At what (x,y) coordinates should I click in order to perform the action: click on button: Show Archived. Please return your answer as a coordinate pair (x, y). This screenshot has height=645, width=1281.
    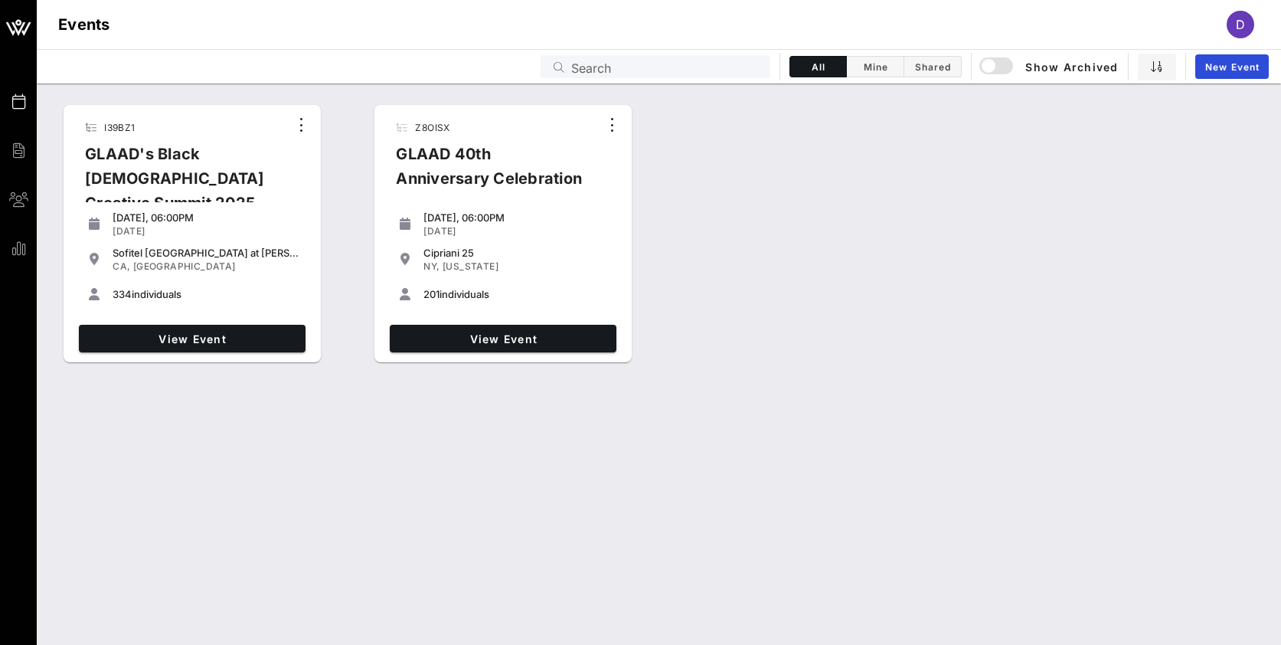
    Looking at the image, I should click on (1050, 67).